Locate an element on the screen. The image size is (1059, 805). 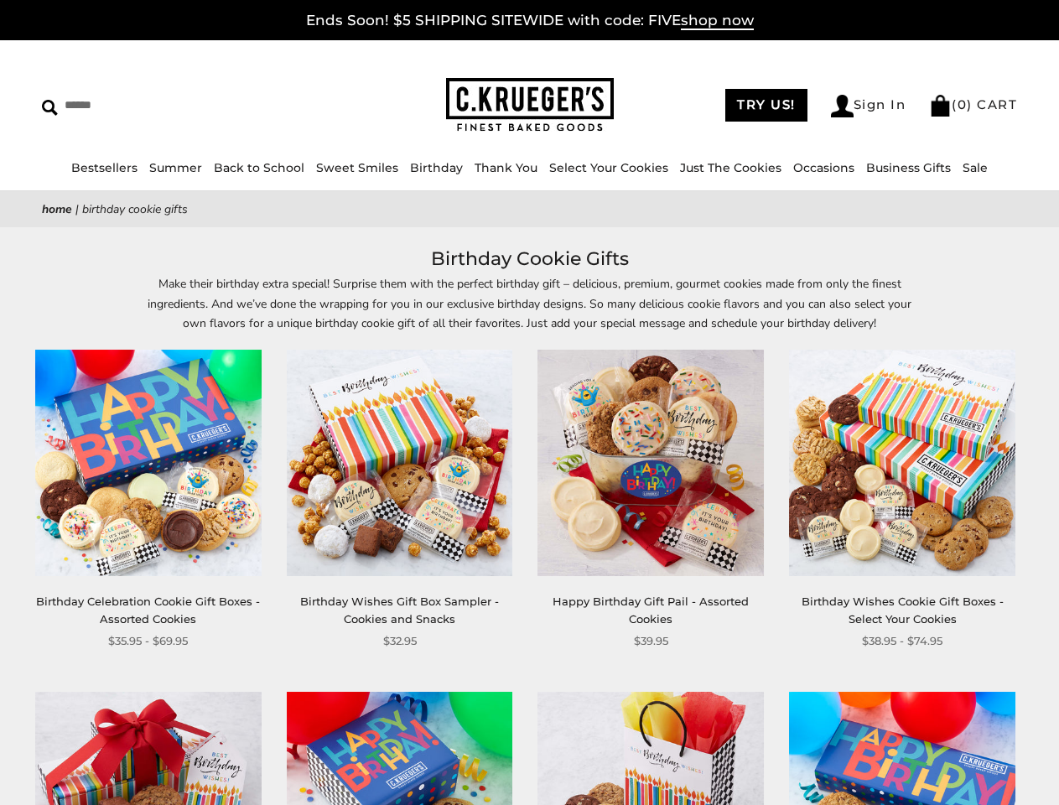
a: Business Gifts is located at coordinates (908, 168).